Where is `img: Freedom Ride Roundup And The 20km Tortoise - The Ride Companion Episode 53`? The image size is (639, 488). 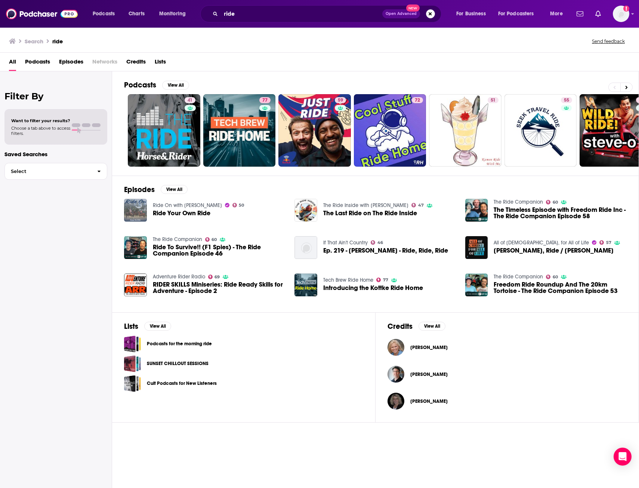 img: Freedom Ride Roundup And The 20km Tortoise - The Ride Companion Episode 53 is located at coordinates (477, 285).